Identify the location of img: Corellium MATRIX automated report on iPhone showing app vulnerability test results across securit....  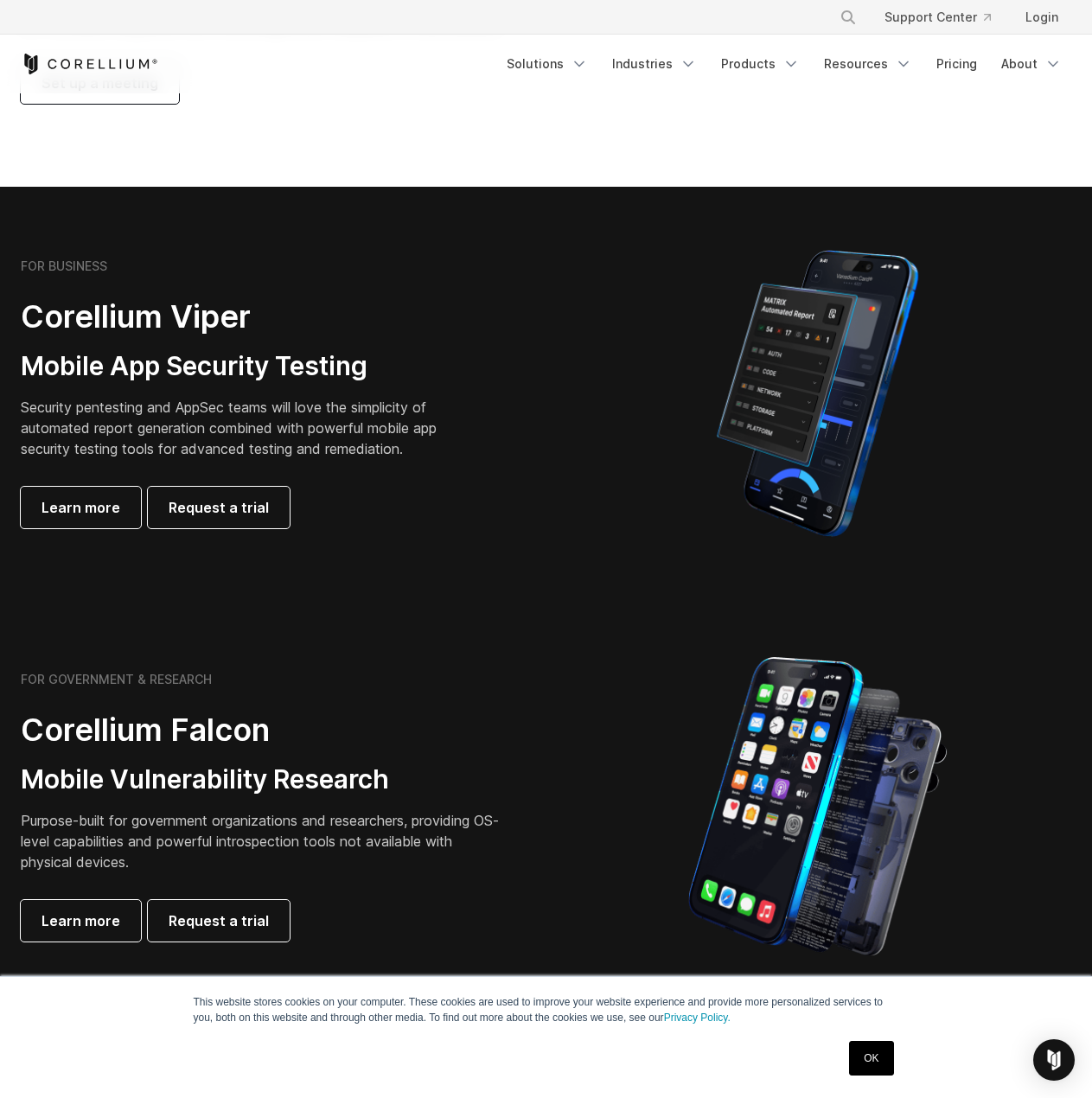
(817, 393).